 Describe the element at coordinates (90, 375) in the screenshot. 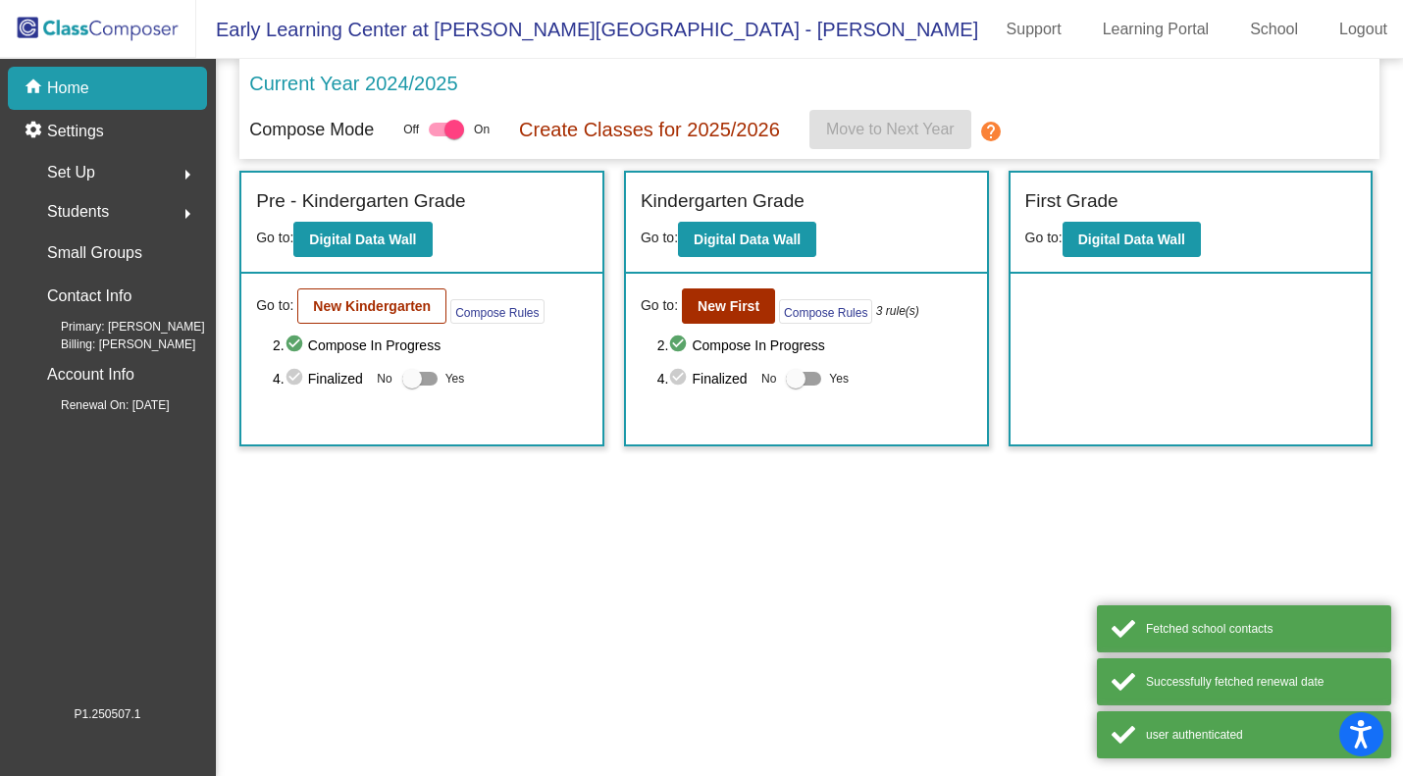

I see `p: Account Info` at that location.